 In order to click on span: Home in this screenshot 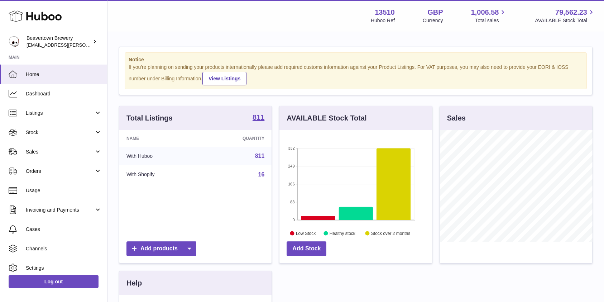, I will do `click(64, 74)`.